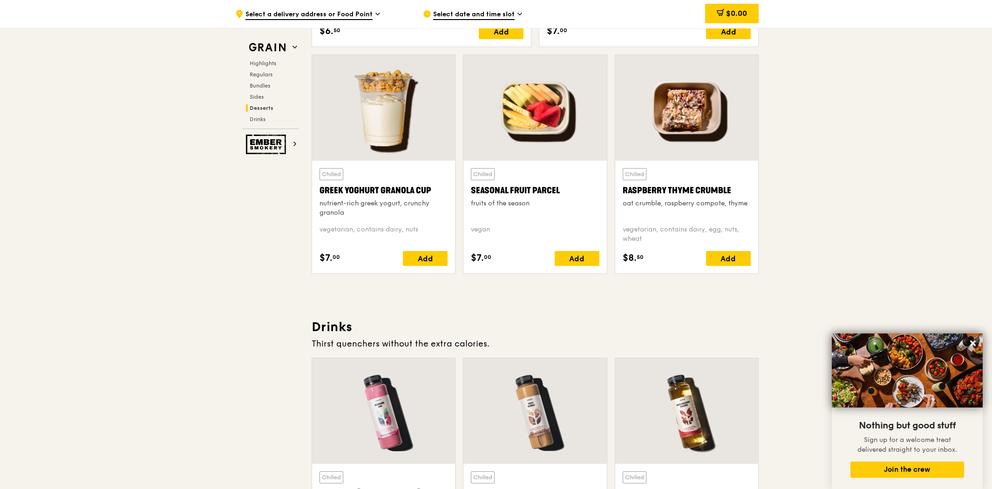 Image resolution: width=992 pixels, height=489 pixels. Describe the element at coordinates (535, 344) in the screenshot. I see `div: Thirst quenchers without the extra calories.` at that location.